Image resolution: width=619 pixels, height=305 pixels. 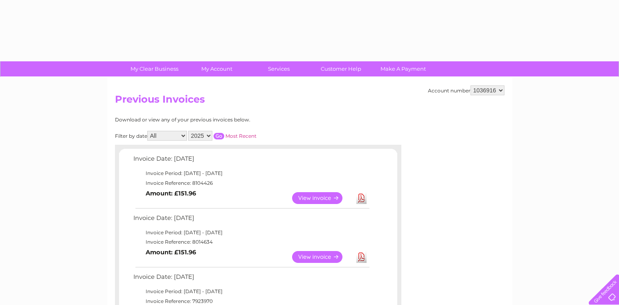 What do you see at coordinates (341, 69) in the screenshot?
I see `a: Customer Help` at bounding box center [341, 69].